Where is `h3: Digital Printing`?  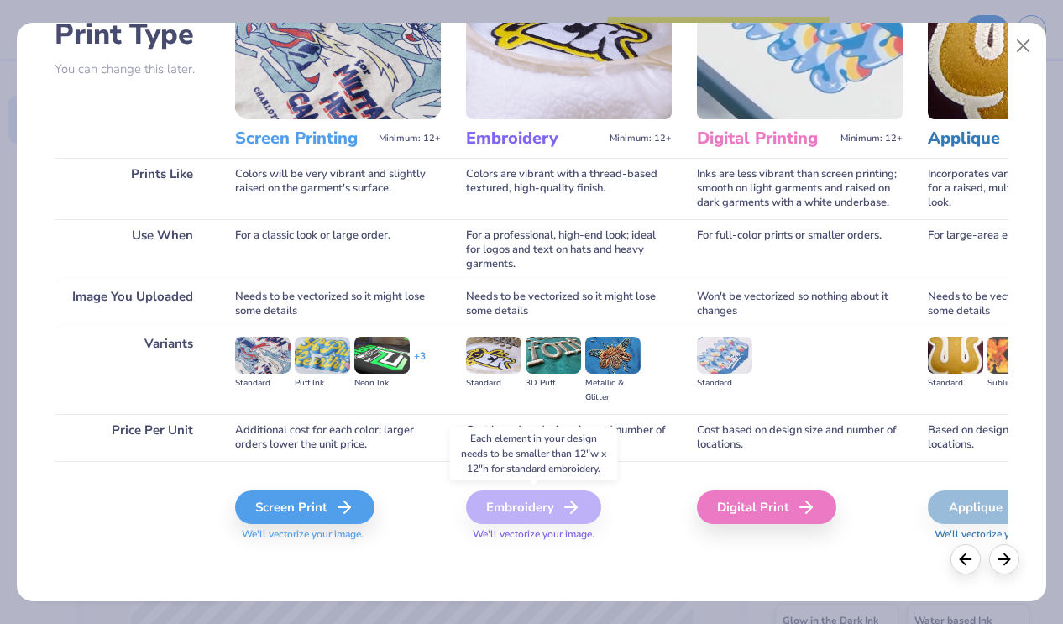
h3: Digital Printing is located at coordinates (765, 139).